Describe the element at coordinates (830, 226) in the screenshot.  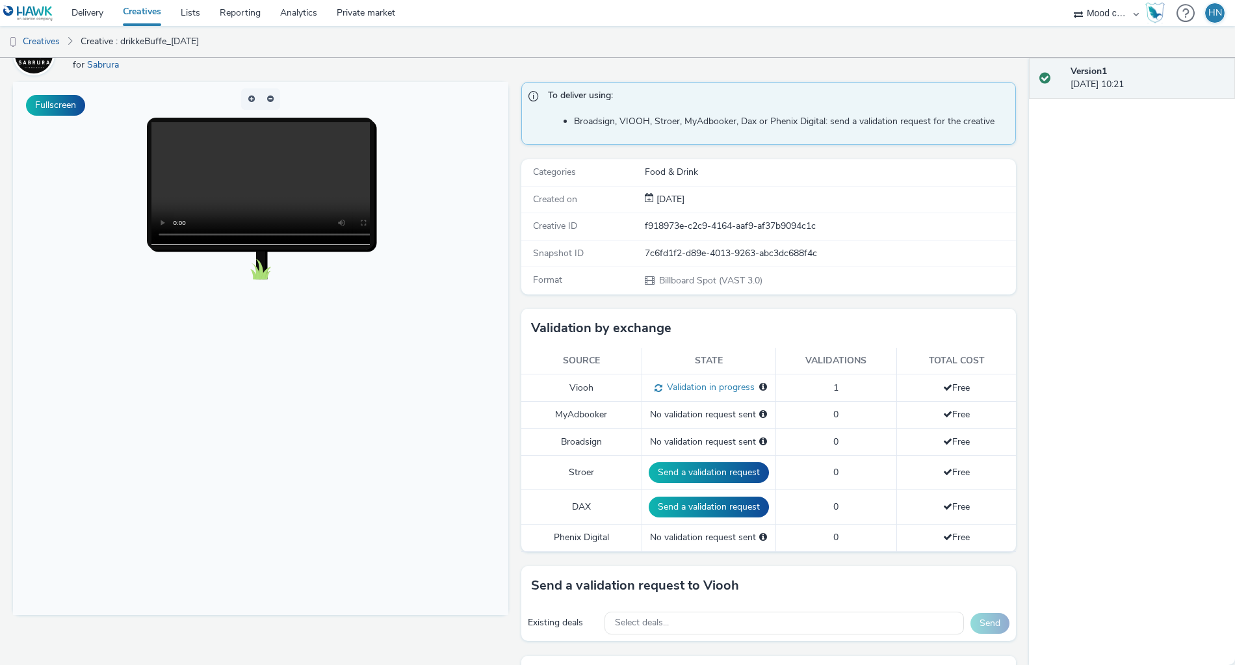
I see `div: f918973e-c2c9-4164-aaf9-af37b9094c1c` at that location.